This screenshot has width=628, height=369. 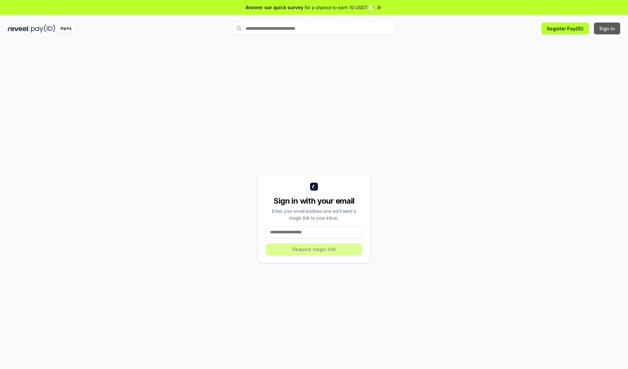 What do you see at coordinates (607, 28) in the screenshot?
I see `button: Sign In` at bounding box center [607, 28].